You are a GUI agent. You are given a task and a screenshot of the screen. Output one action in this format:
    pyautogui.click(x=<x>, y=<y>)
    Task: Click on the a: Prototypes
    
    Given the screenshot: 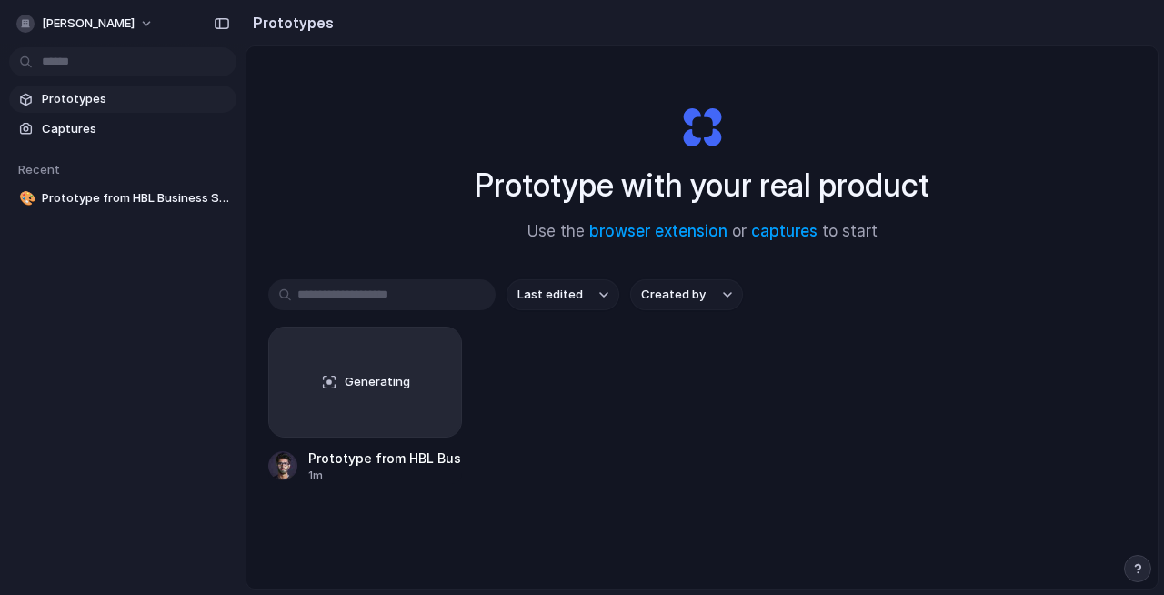 What is the action you would take?
    pyautogui.click(x=123, y=99)
    